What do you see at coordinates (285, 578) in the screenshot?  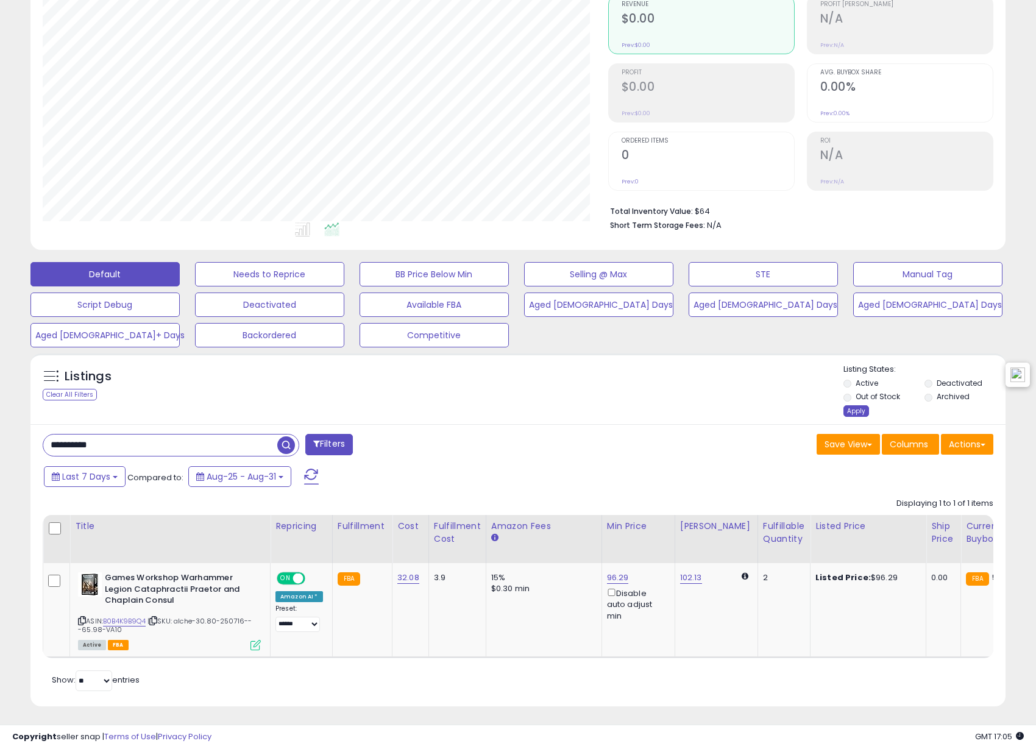 I see `span: ON` at bounding box center [285, 578].